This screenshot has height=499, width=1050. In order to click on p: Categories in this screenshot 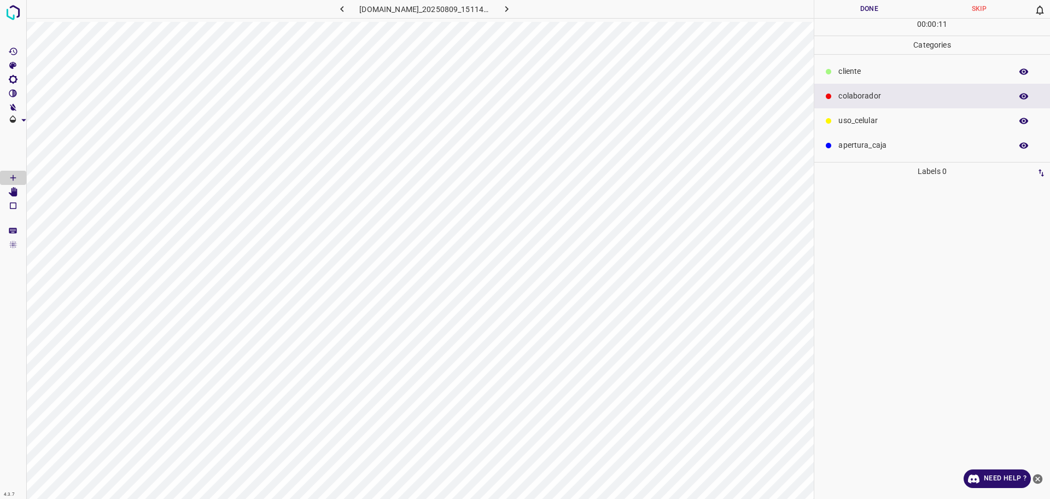, I will do `click(932, 45)`.